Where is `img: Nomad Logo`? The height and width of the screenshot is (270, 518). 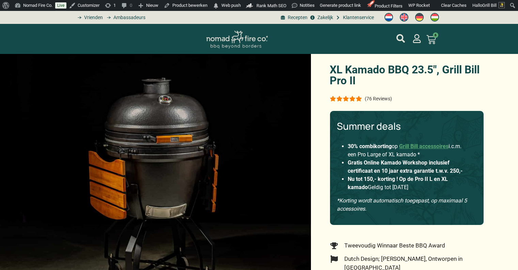
img: Nomad Logo is located at coordinates (237, 40).